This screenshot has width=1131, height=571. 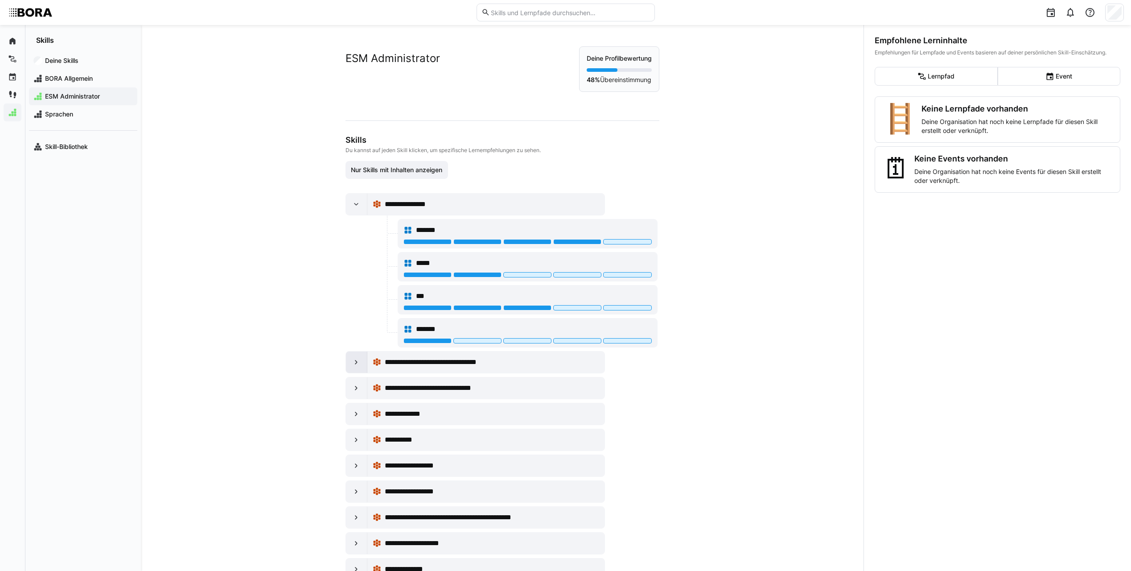 What do you see at coordinates (1059, 76) in the screenshot?
I see `eds-button-option: Event` at bounding box center [1059, 76].